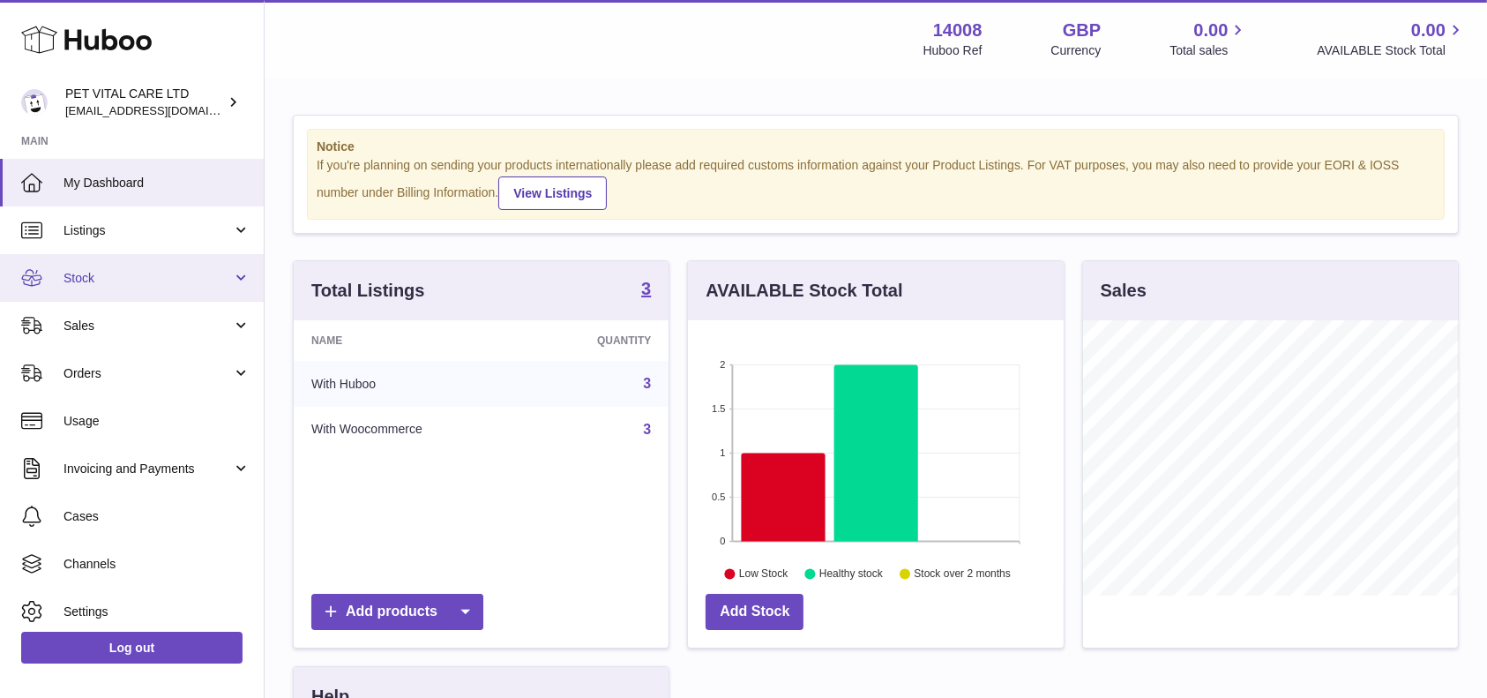 This screenshot has height=698, width=1487. Describe the element at coordinates (147, 468) in the screenshot. I see `span: Invoicing and Payments` at that location.